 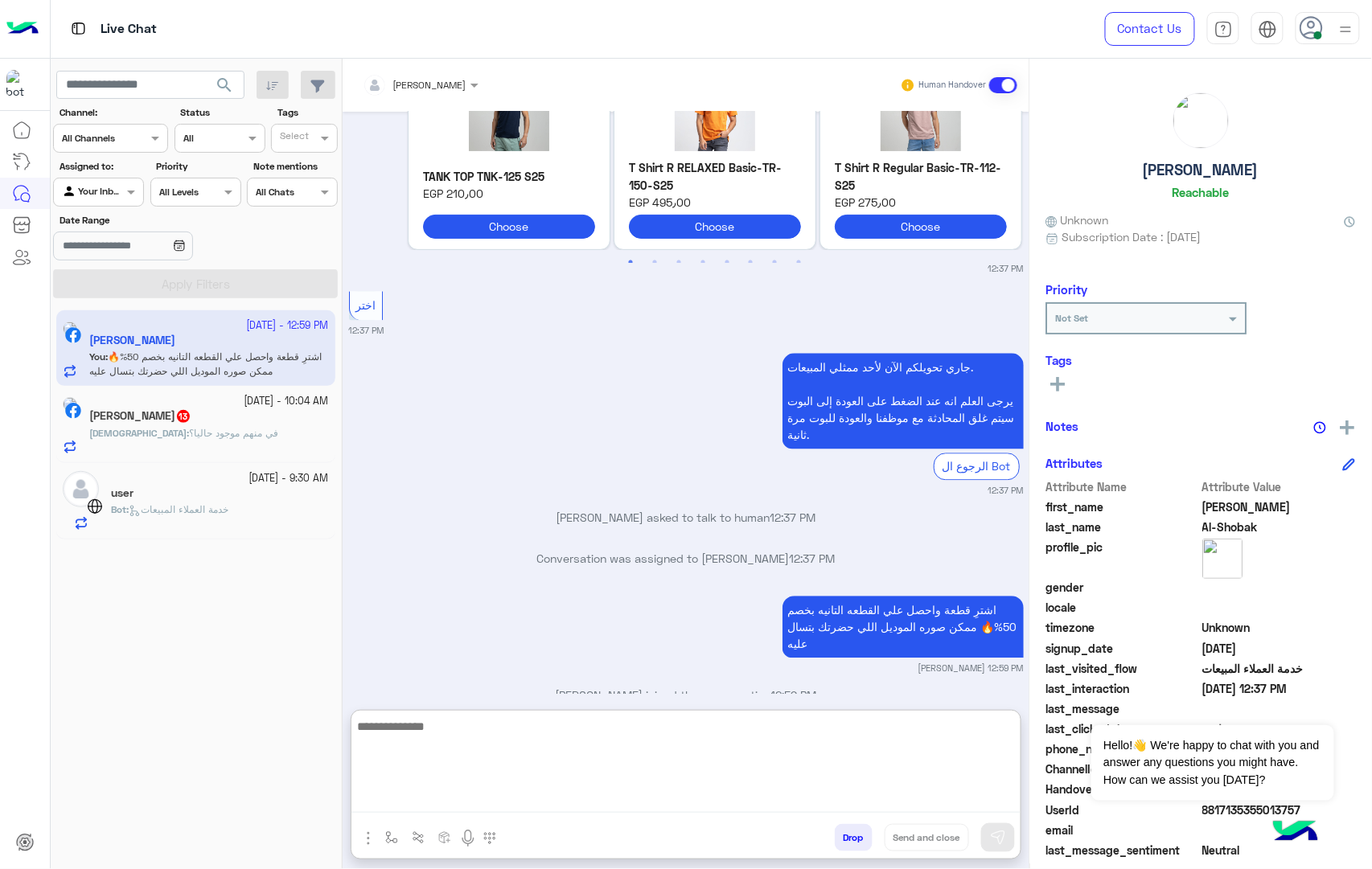 What do you see at coordinates (21, 85) in the screenshot?
I see `img: 713415422032625` at bounding box center [21, 85].